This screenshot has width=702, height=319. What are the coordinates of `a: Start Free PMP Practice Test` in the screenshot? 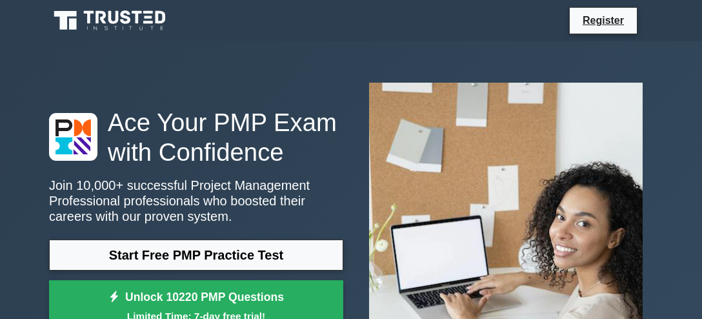 It's located at (196, 255).